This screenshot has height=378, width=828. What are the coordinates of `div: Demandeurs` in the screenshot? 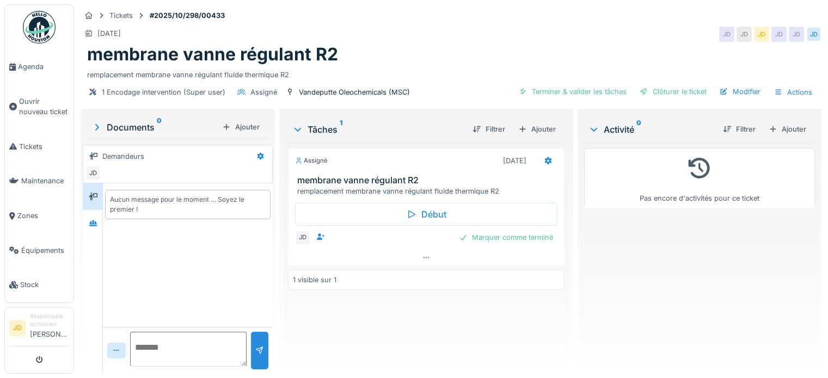 It's located at (123, 156).